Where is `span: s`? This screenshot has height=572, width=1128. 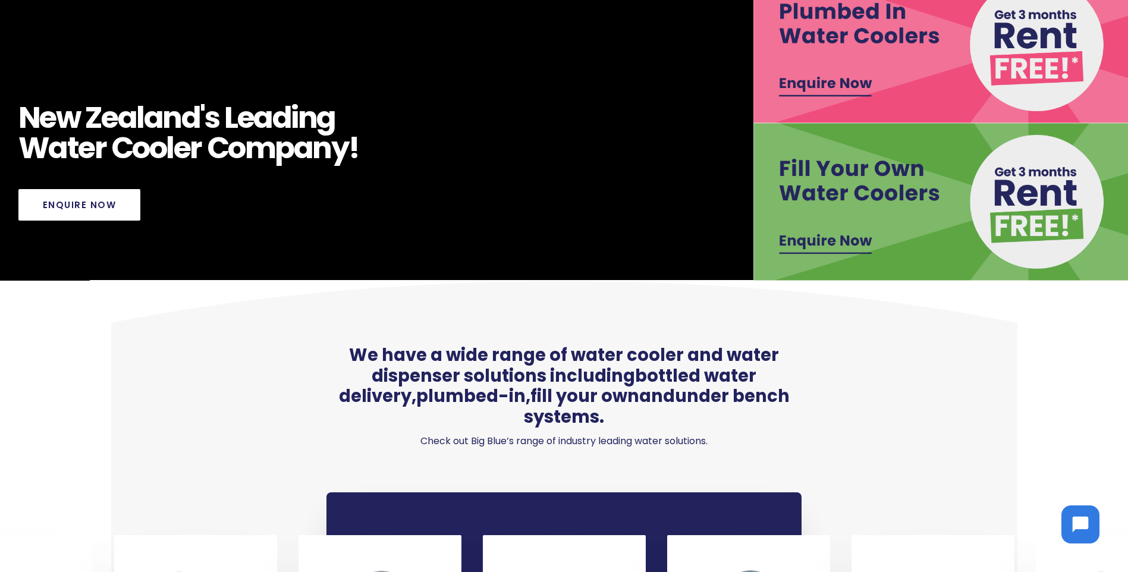
span: s is located at coordinates (212, 118).